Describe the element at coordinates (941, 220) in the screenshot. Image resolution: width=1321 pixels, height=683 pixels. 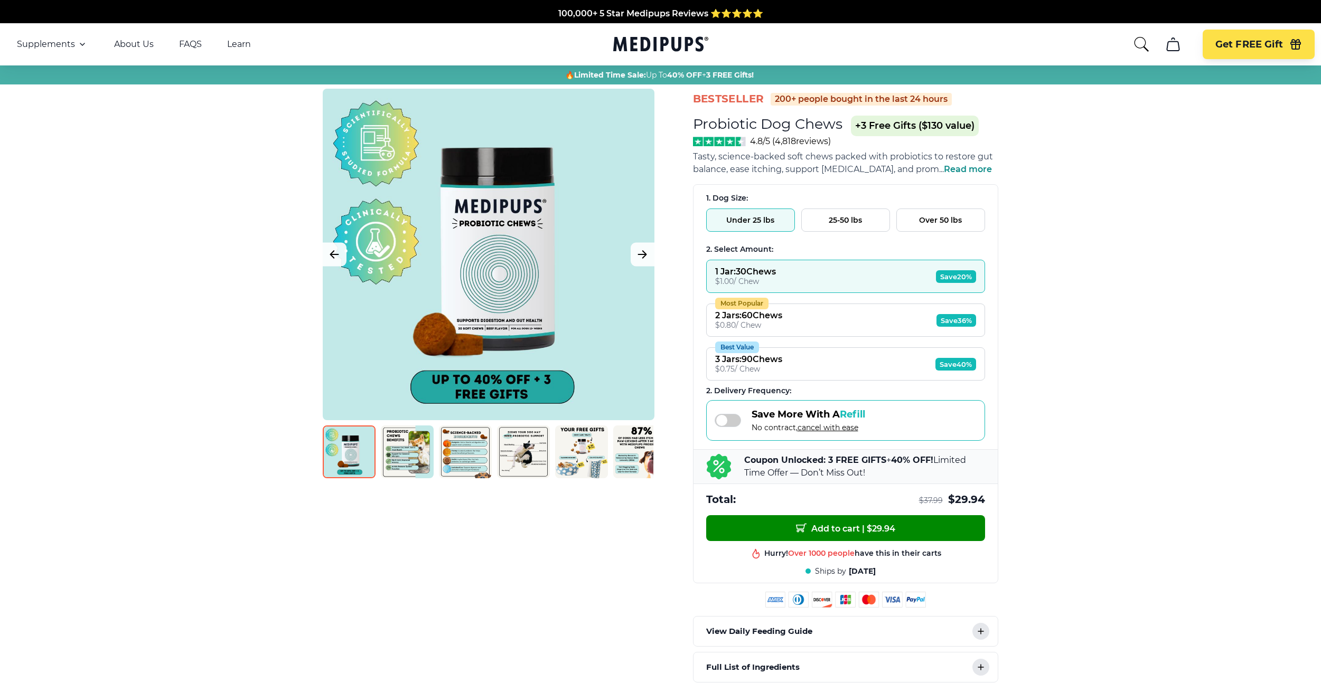
I see `button: Over 50 lbs` at that location.